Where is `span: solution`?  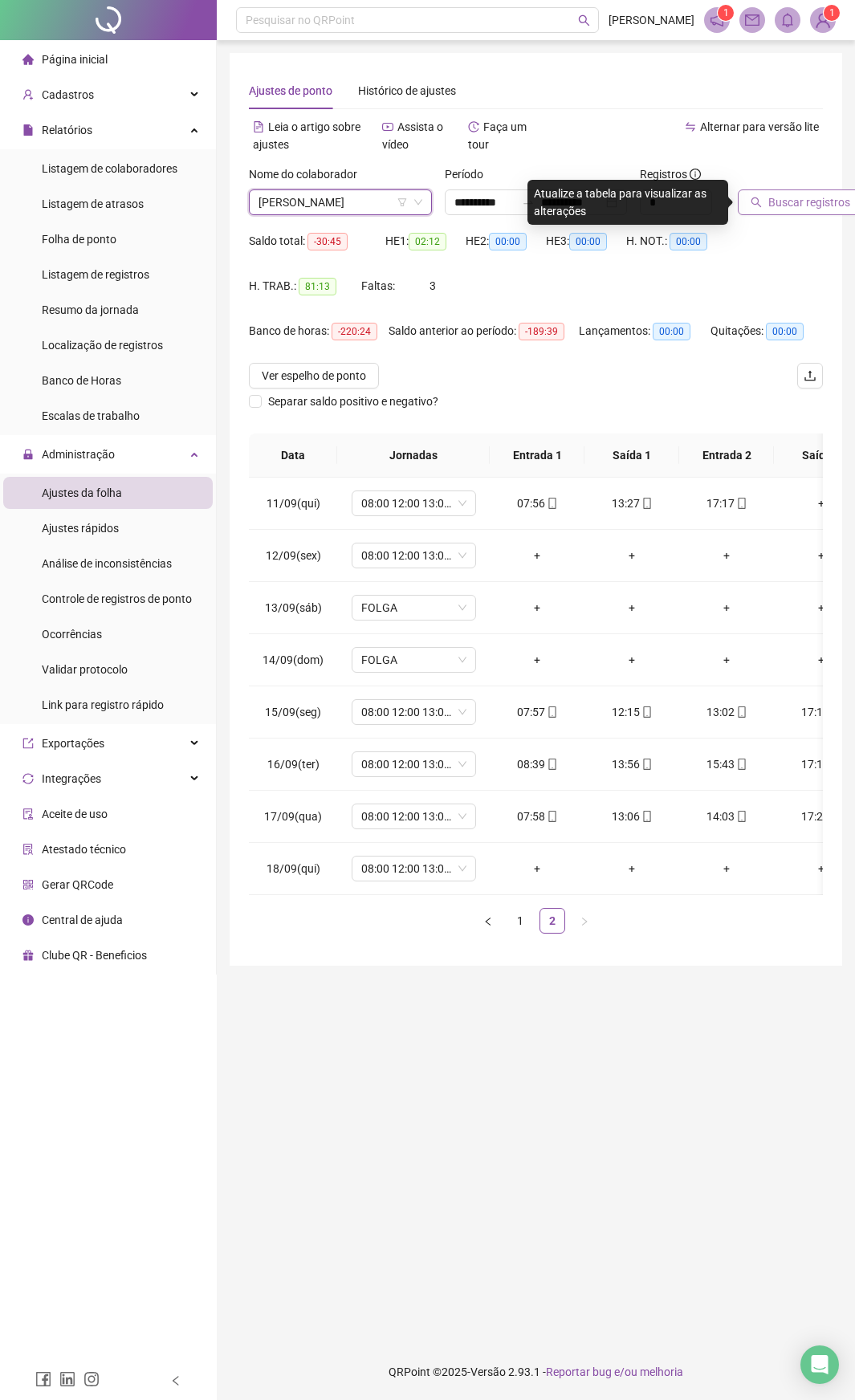
span: solution is located at coordinates (28, 849).